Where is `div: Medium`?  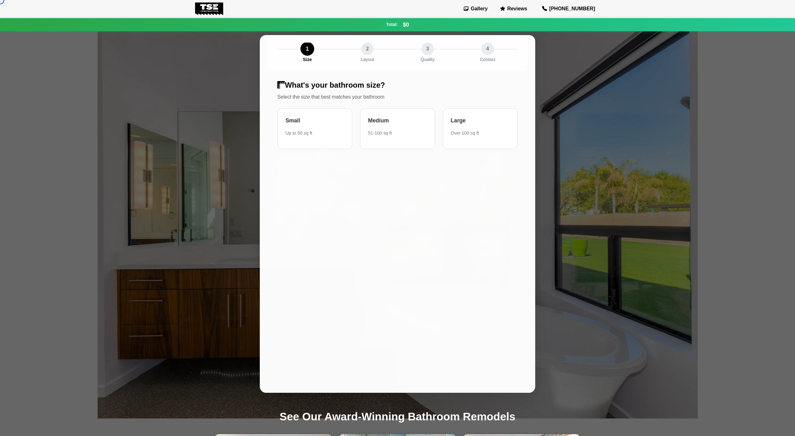 div: Medium is located at coordinates (398, 120).